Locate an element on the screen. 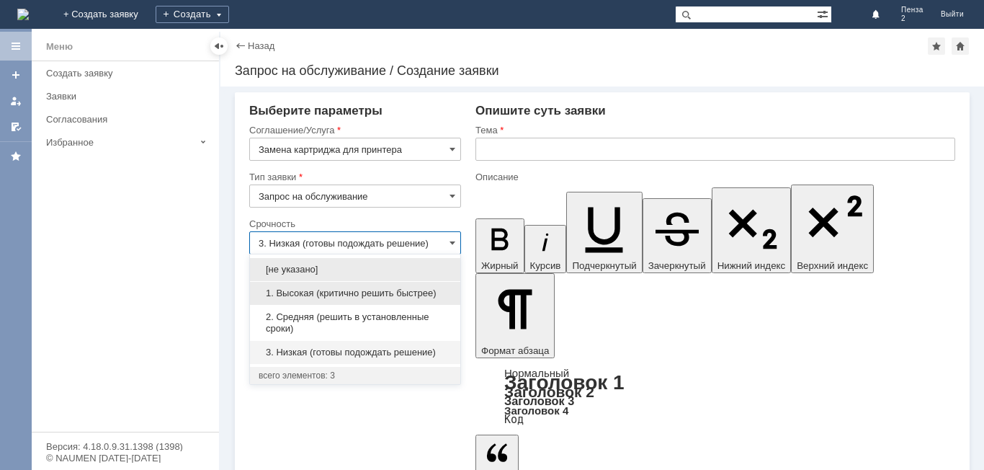 This screenshot has width=984, height=470. a: Нормальный is located at coordinates (537, 373).